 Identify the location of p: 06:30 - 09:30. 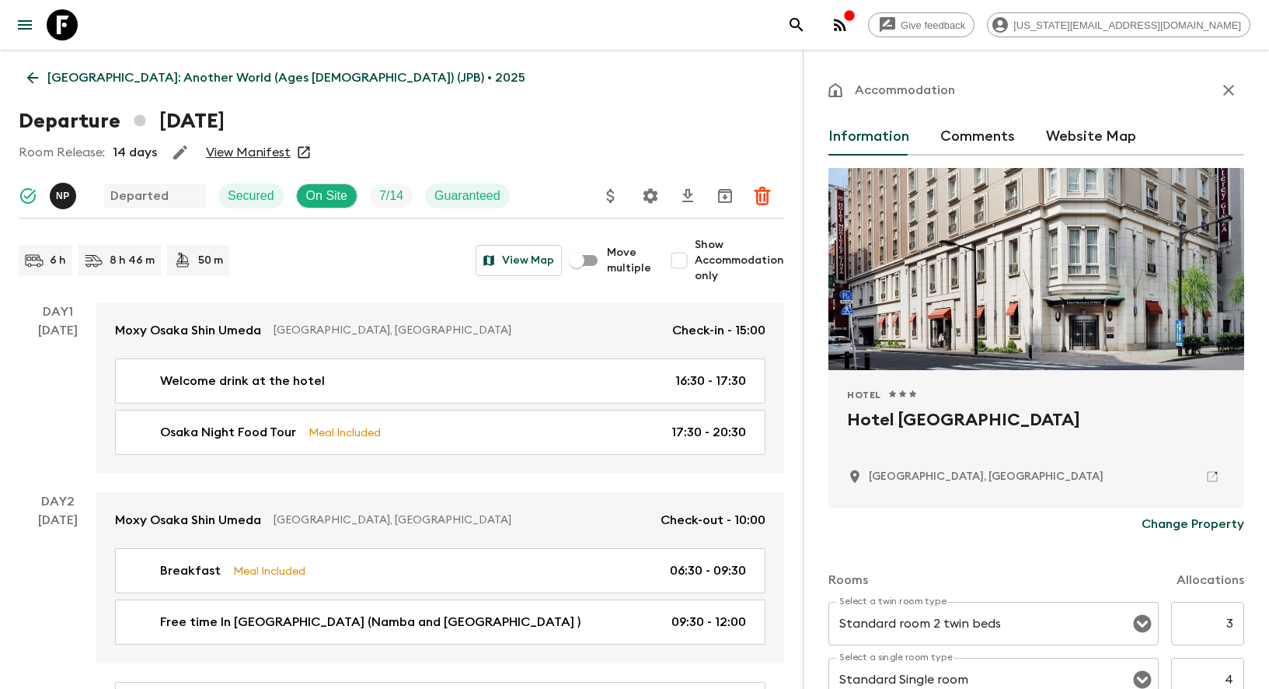
(708, 571).